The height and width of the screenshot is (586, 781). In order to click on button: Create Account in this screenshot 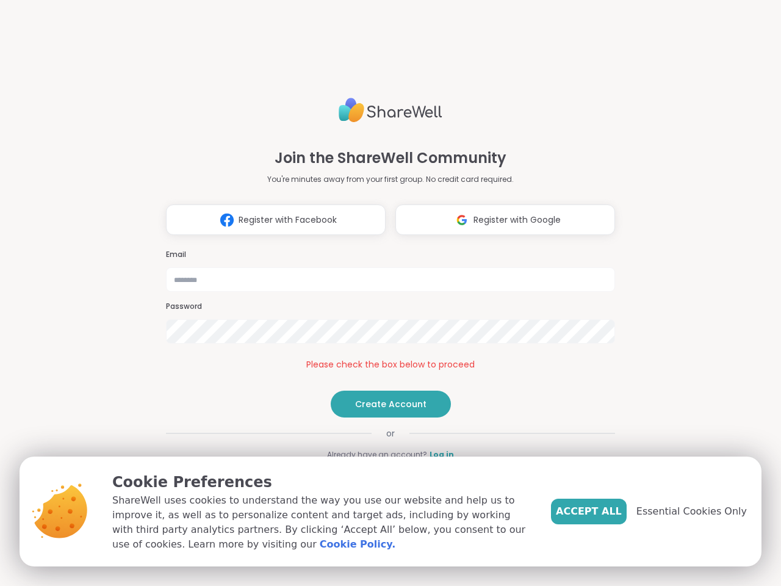, I will do `click(391, 404)`.